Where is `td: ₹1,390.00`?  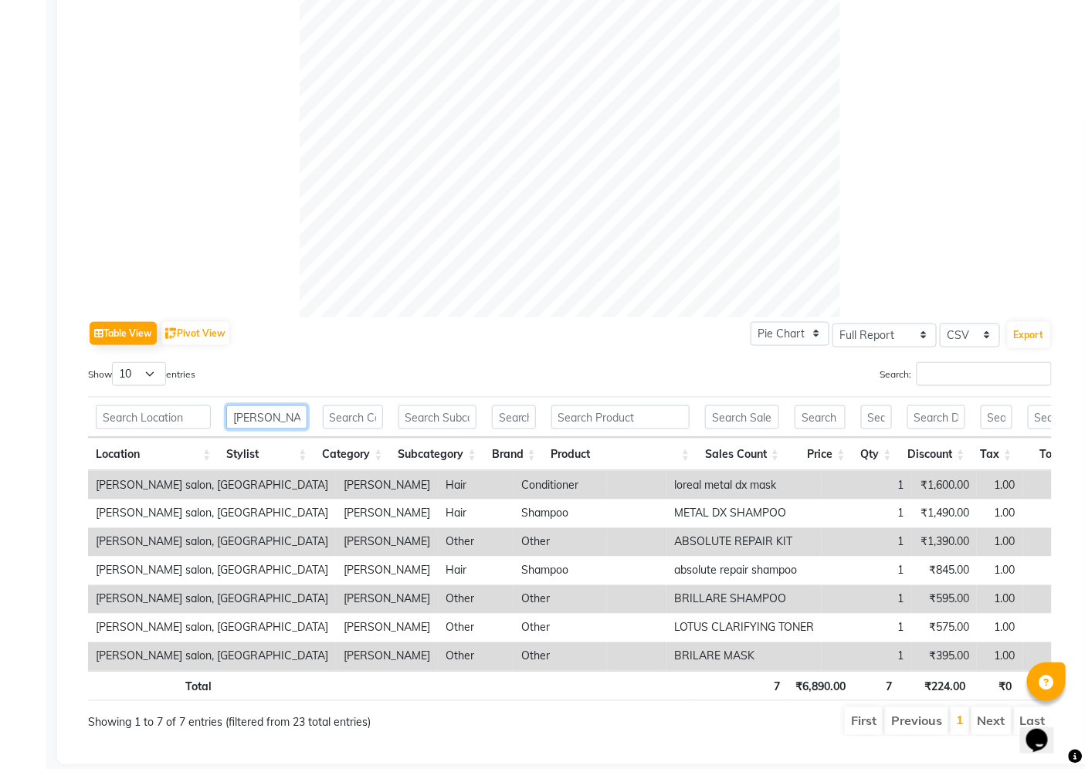
td: ₹1,390.00 is located at coordinates (944, 542).